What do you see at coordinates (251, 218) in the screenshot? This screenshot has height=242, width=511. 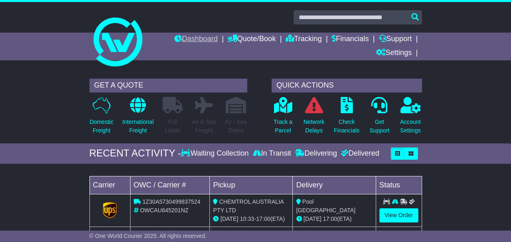 I see `div: - (ETA)` at bounding box center [251, 218].